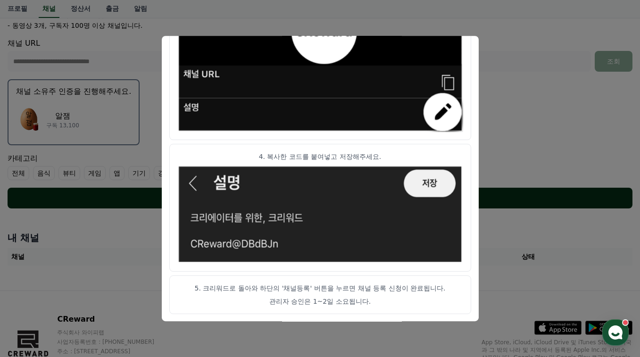 Image resolution: width=640 pixels, height=357 pixels. I want to click on label: 음식, so click(44, 173).